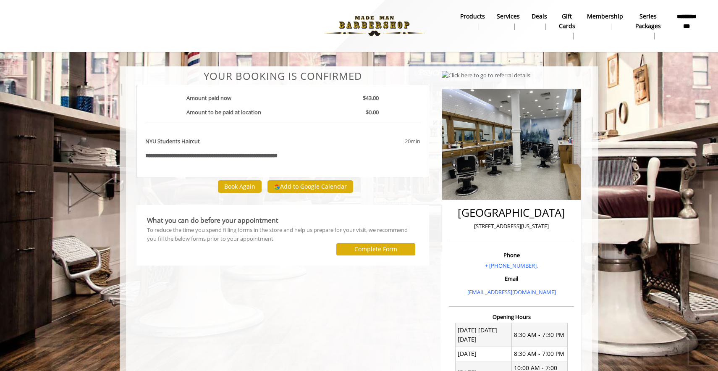  What do you see at coordinates (567, 26) in the screenshot?
I see `a: Gift cardsgift cards` at bounding box center [567, 26].